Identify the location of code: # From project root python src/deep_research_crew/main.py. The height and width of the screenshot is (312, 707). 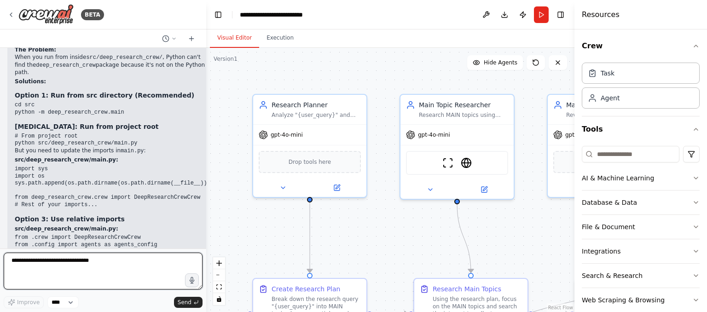
(76, 140).